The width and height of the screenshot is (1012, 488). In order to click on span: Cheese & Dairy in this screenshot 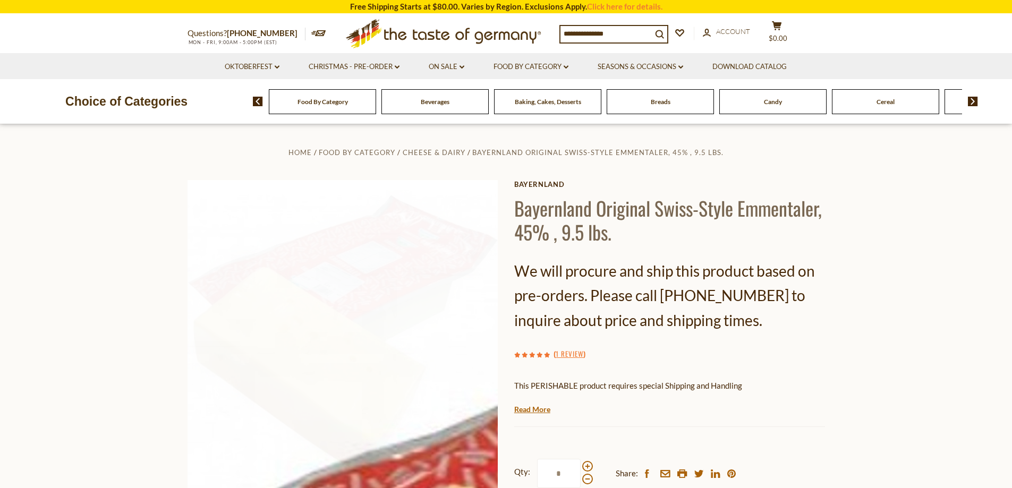, I will do `click(434, 153)`.